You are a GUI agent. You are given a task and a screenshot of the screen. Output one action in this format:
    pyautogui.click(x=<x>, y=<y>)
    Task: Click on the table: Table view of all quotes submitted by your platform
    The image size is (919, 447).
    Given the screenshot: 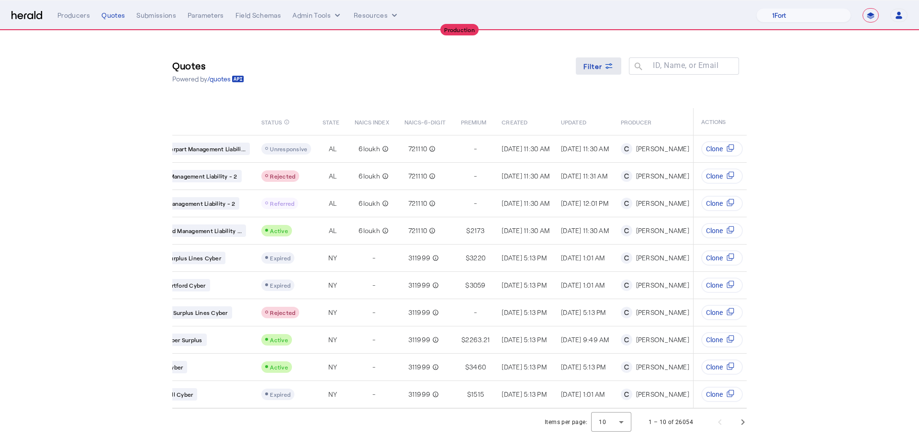 What is the action you would take?
    pyautogui.click(x=399, y=258)
    